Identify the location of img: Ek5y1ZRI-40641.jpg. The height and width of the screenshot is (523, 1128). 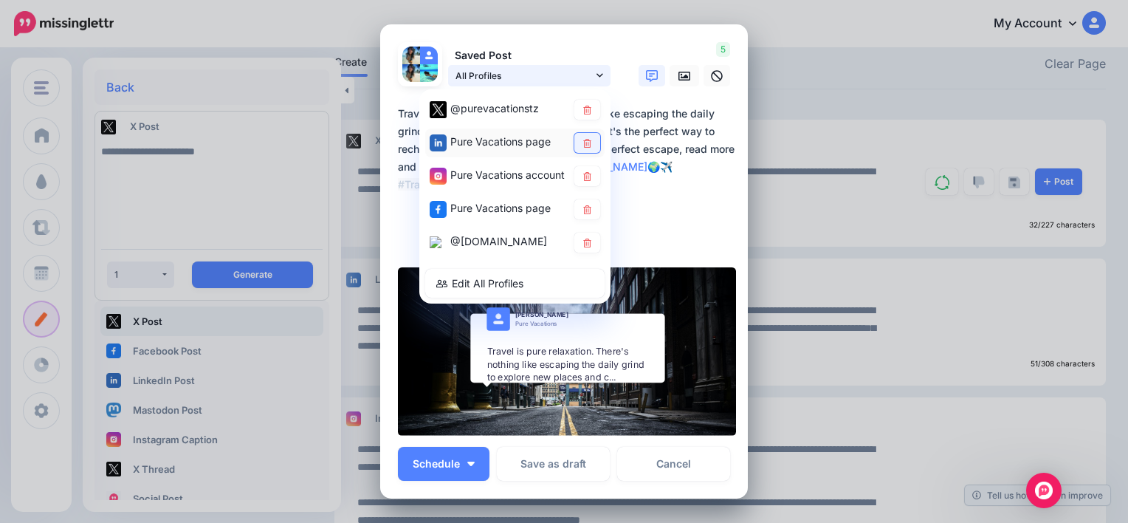
(411, 55).